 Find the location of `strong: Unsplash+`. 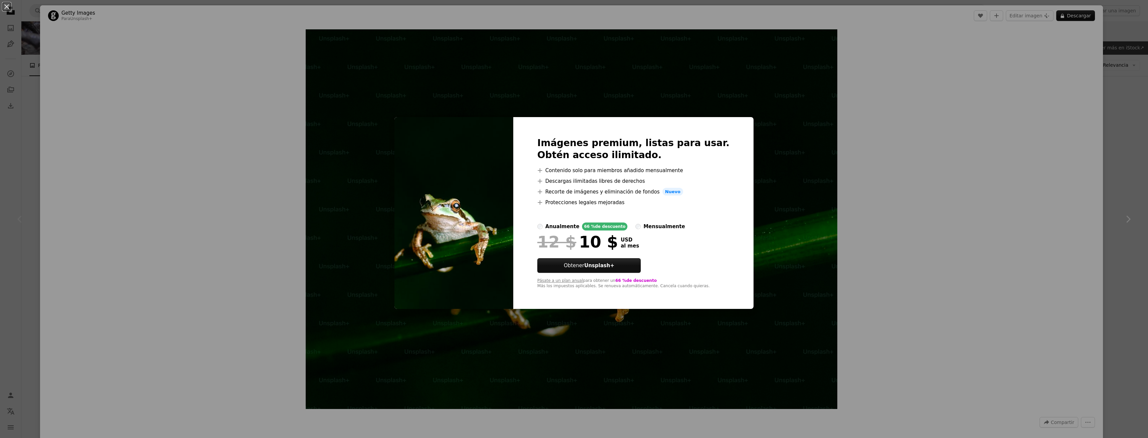

strong: Unsplash+ is located at coordinates (599, 266).